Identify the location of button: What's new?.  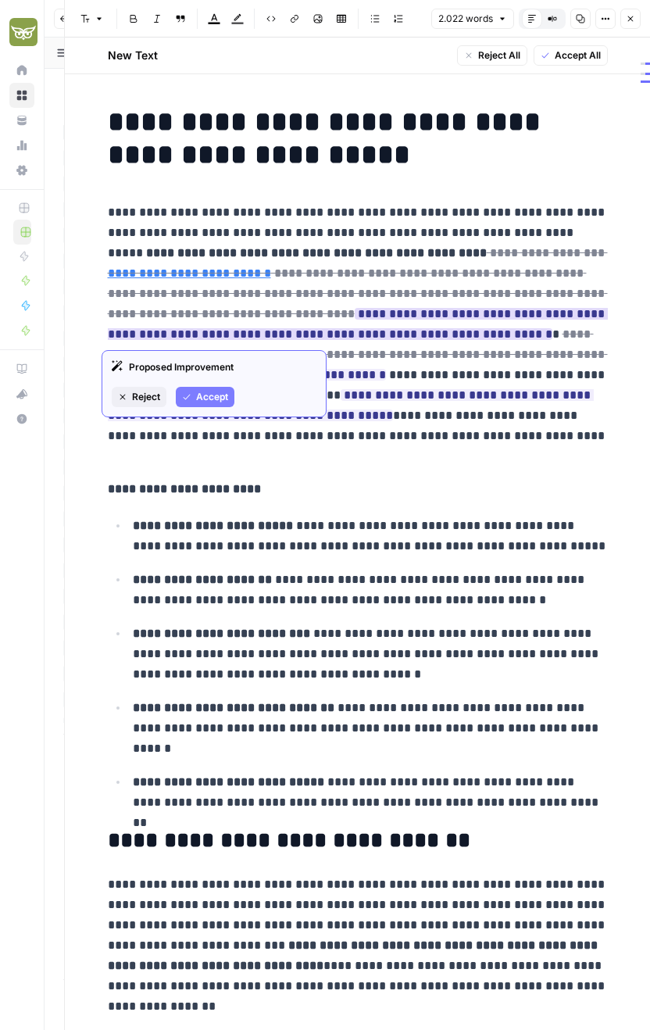
(22, 394).